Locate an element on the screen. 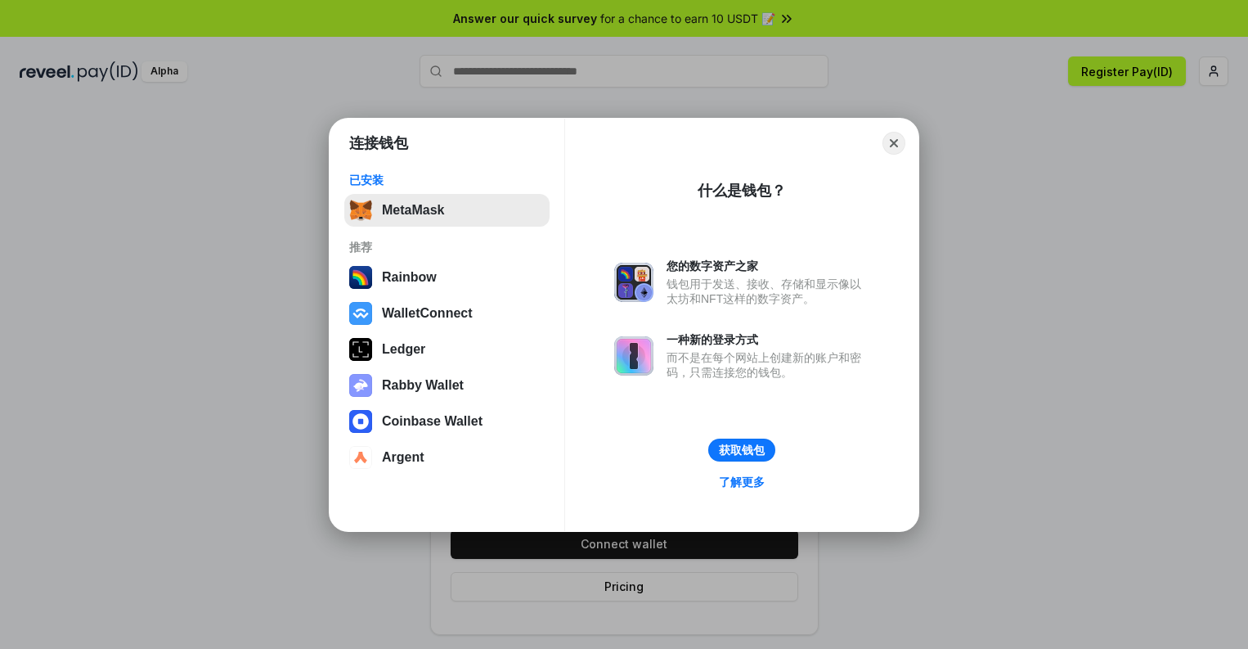  div: 一种新的登录方式 is located at coordinates (768, 339).